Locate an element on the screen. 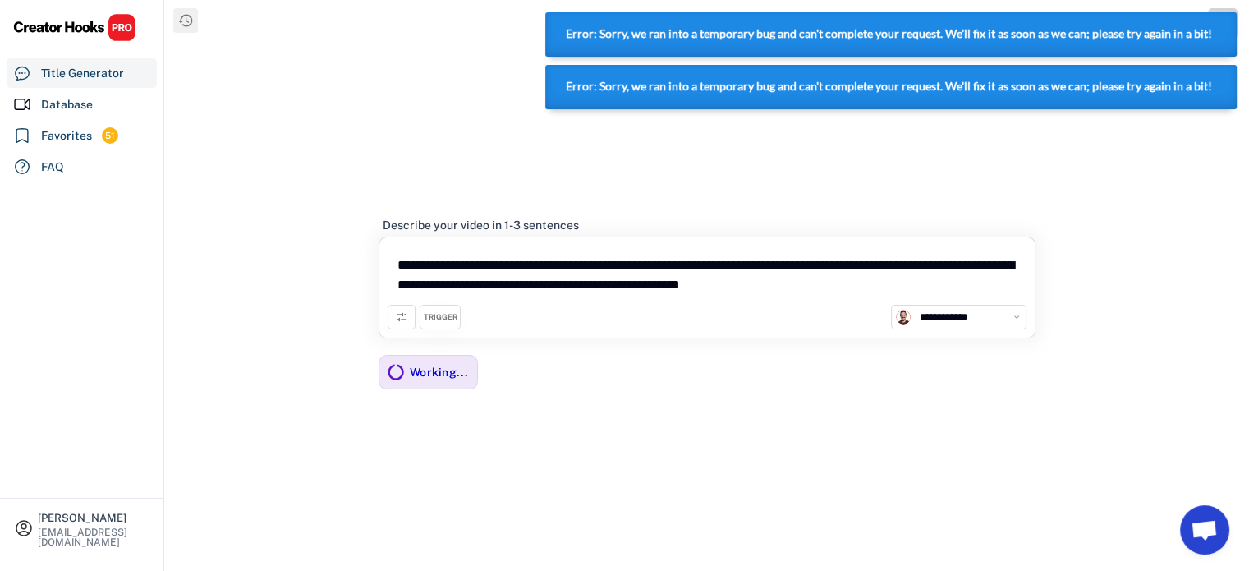 This screenshot has height=571, width=1249. div: Working... is located at coordinates (439, 372).